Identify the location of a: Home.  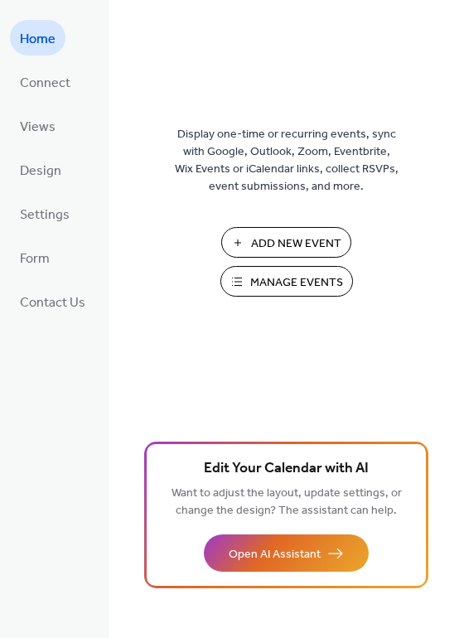
(37, 37).